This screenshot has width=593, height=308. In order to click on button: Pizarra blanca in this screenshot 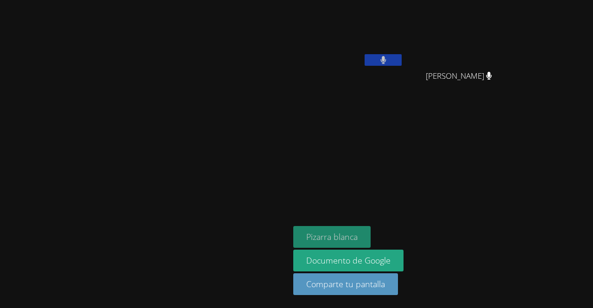, I will do `click(332, 237)`.